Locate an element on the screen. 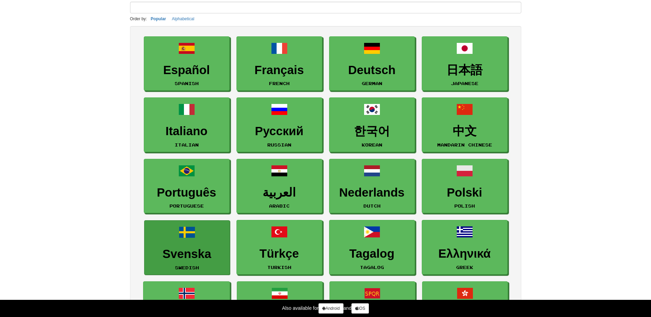 The width and height of the screenshot is (651, 317). h3: Polski is located at coordinates (465, 193).